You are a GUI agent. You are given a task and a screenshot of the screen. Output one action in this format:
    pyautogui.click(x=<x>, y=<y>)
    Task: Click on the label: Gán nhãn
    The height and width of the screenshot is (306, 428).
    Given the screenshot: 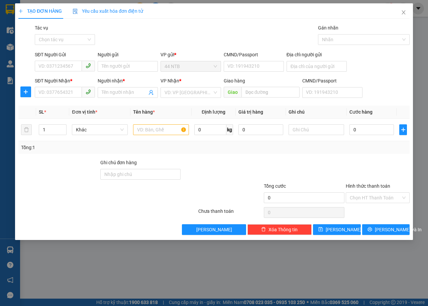 What is the action you would take?
    pyautogui.click(x=328, y=28)
    